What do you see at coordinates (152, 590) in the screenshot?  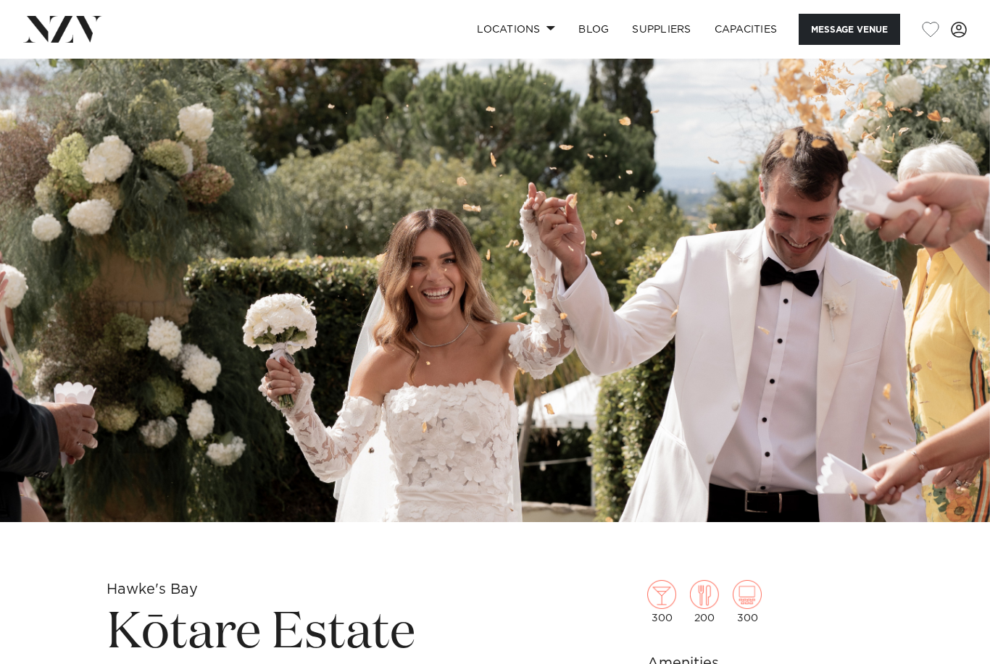 I see `small: Hawke's Bay` at bounding box center [152, 590].